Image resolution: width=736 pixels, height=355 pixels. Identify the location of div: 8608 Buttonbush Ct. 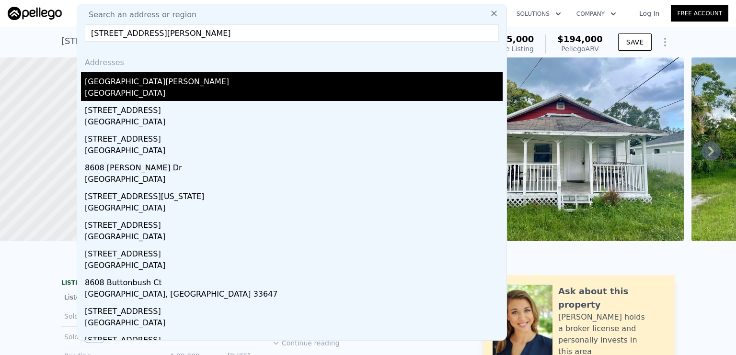
(294, 281).